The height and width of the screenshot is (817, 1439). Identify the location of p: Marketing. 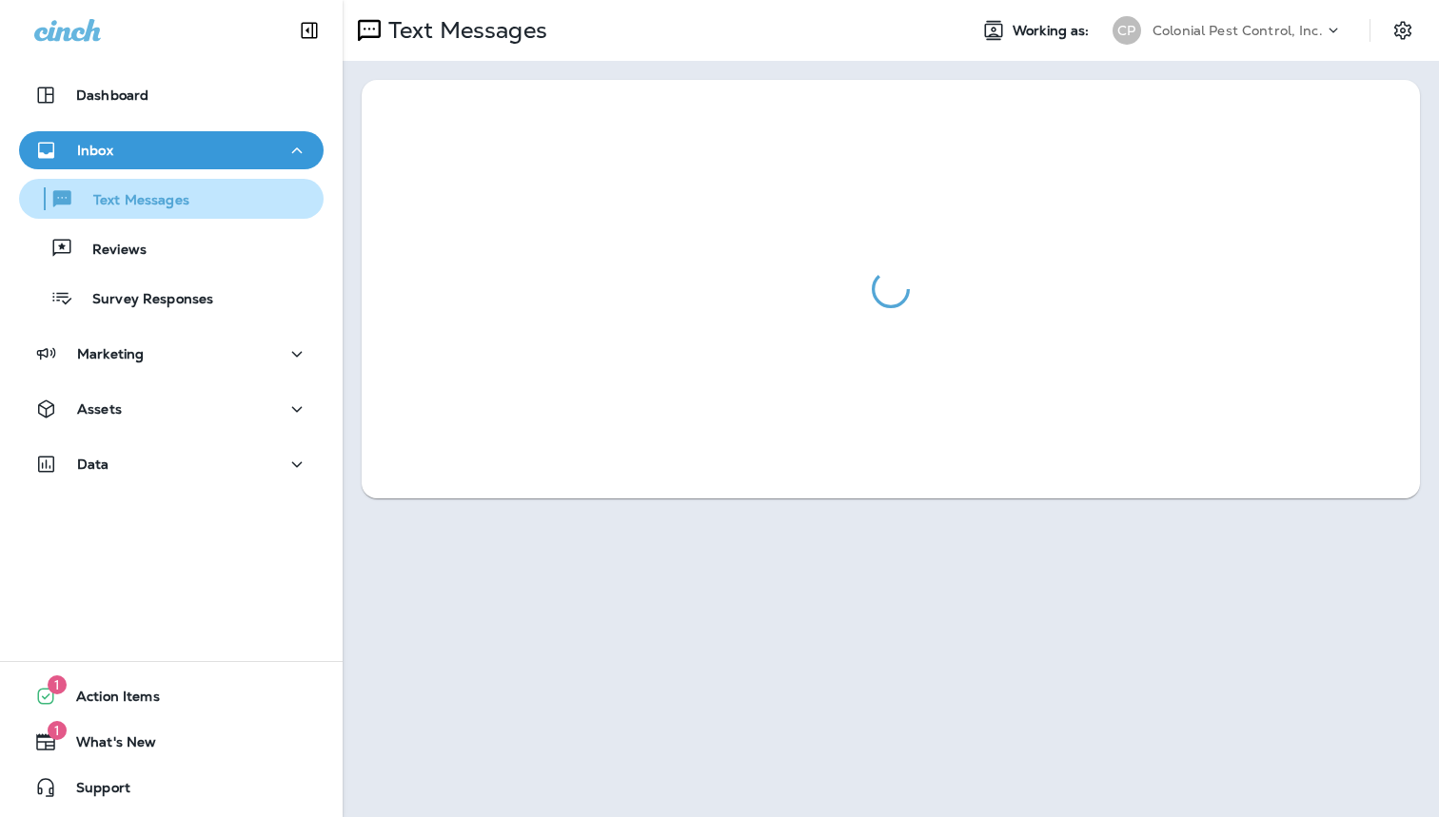
(110, 354).